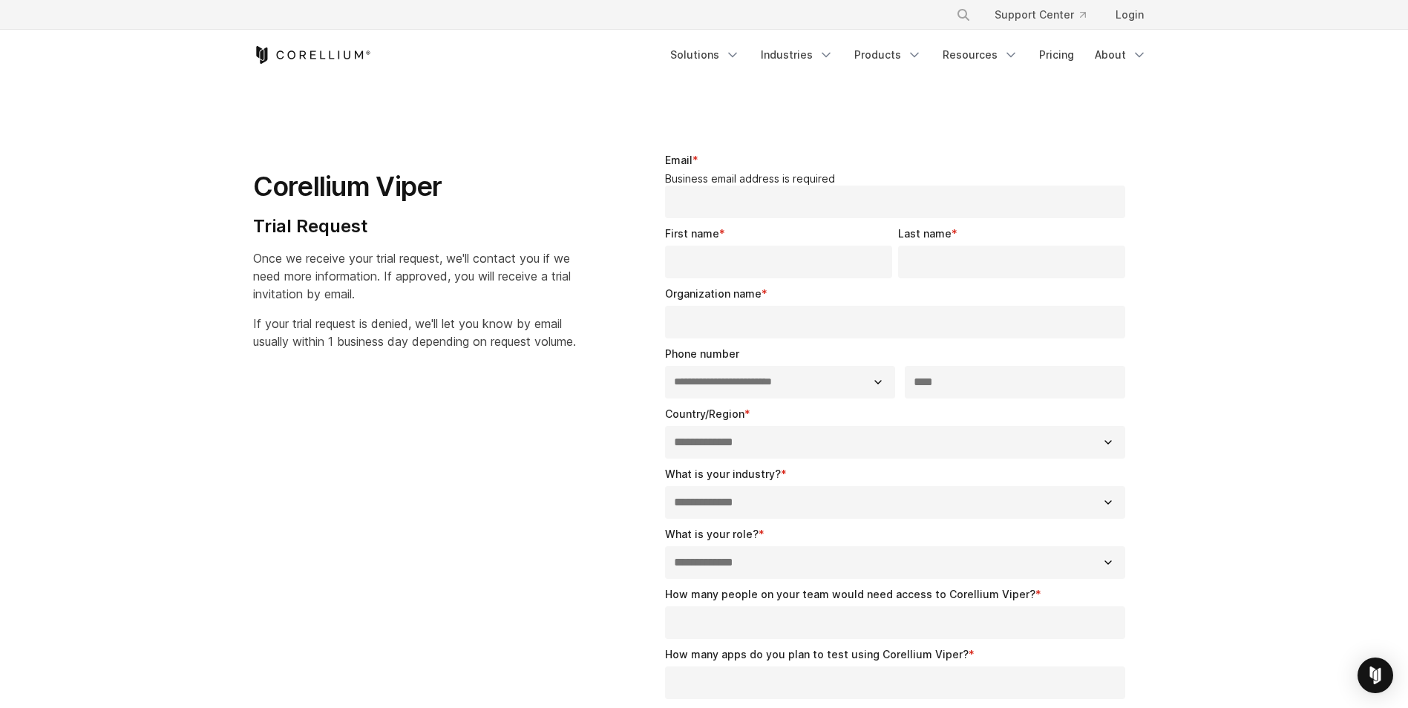  I want to click on h4: Trial Request, so click(414, 226).